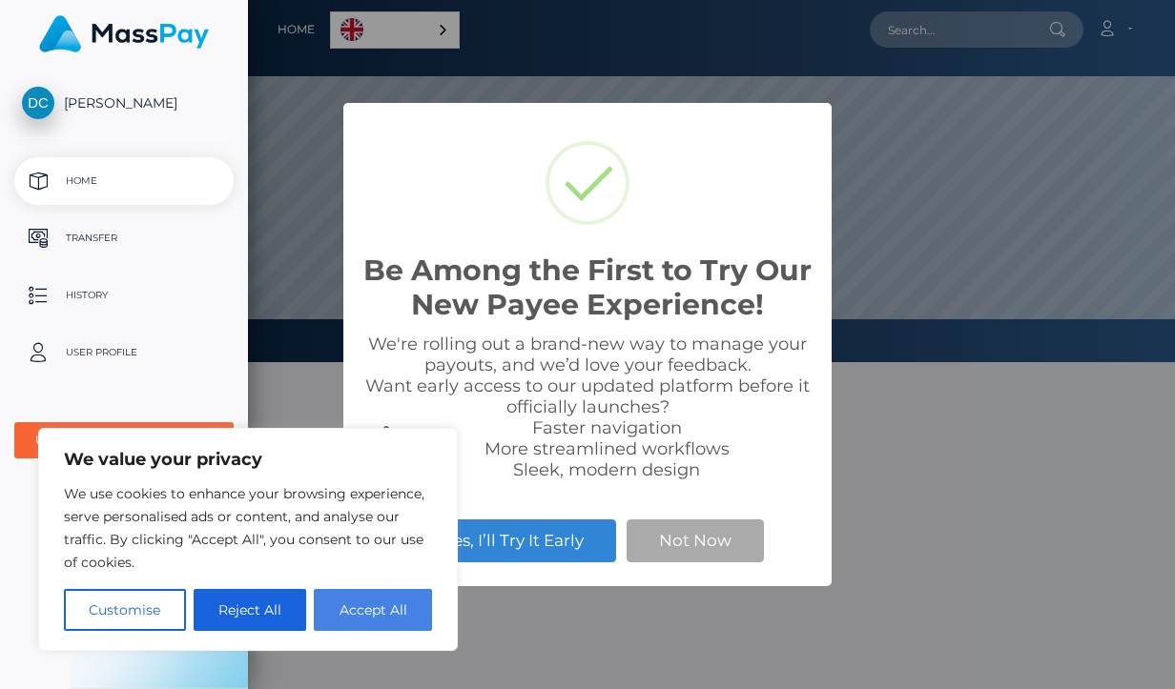 Image resolution: width=1175 pixels, height=689 pixels. What do you see at coordinates (606, 428) in the screenshot?
I see `li: Faster navigation` at bounding box center [606, 428].